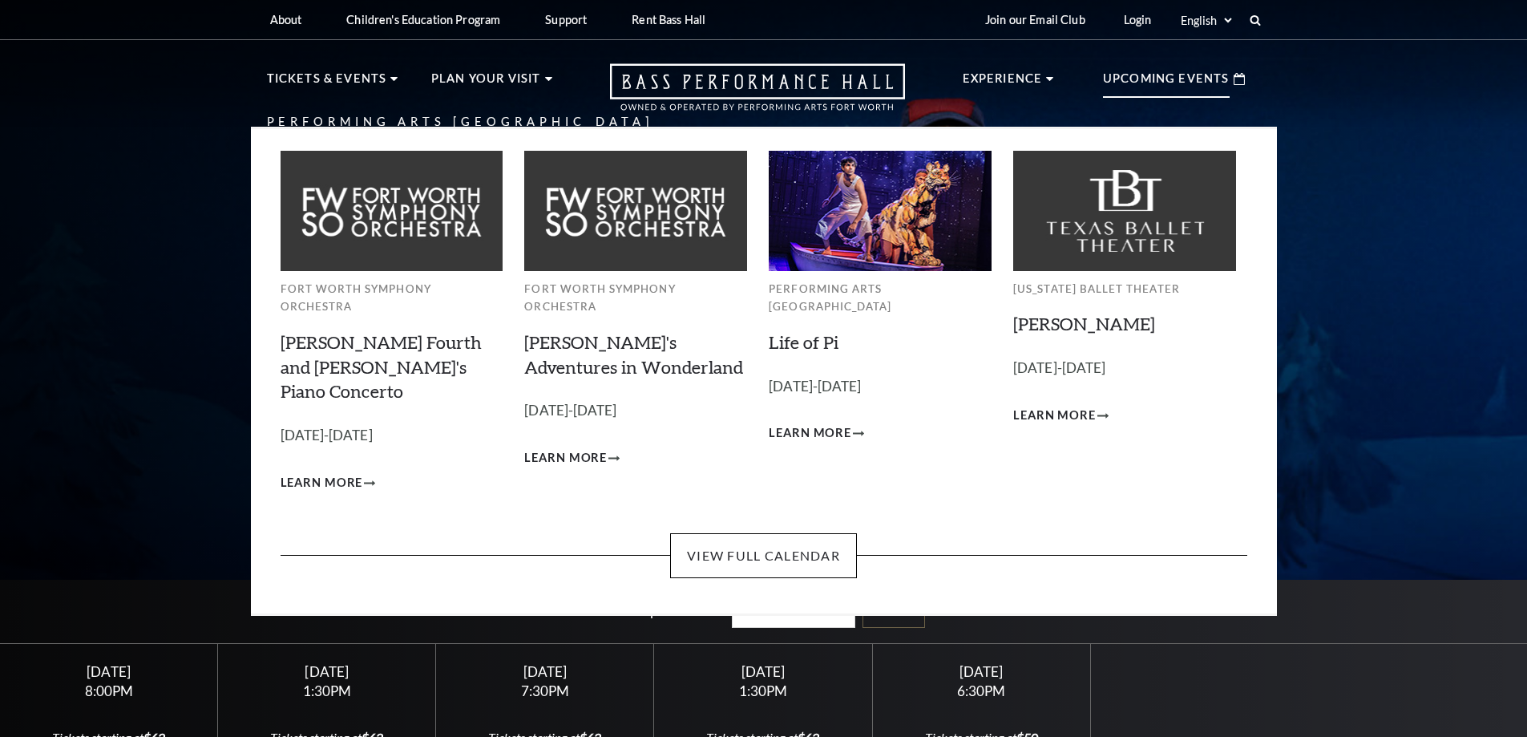 This screenshot has width=1527, height=737. I want to click on p: Support, so click(566, 19).